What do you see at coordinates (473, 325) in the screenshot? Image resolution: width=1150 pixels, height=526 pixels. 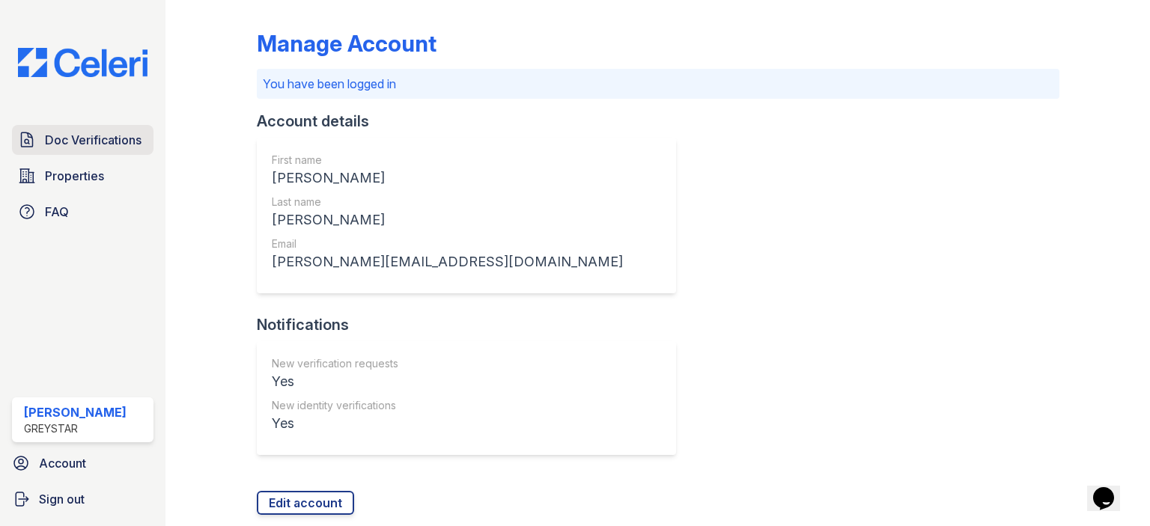 I see `div: Notifications` at bounding box center [473, 325].